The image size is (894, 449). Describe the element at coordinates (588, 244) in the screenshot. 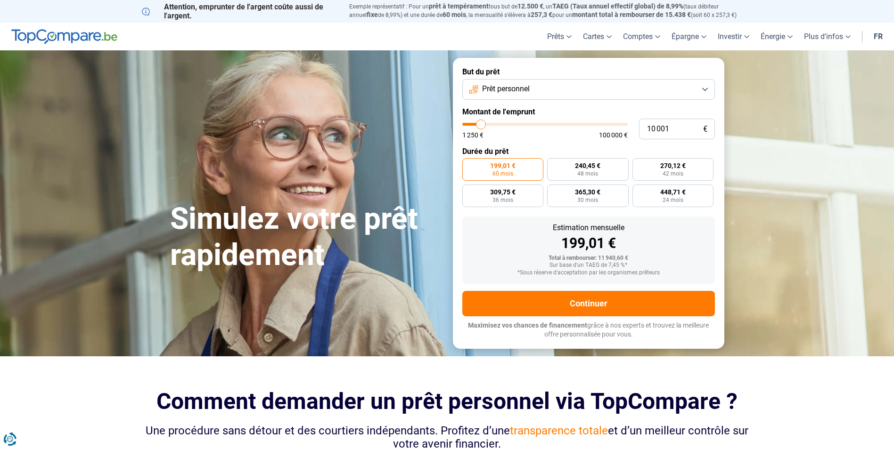

I see `div: 199,01 €` at that location.